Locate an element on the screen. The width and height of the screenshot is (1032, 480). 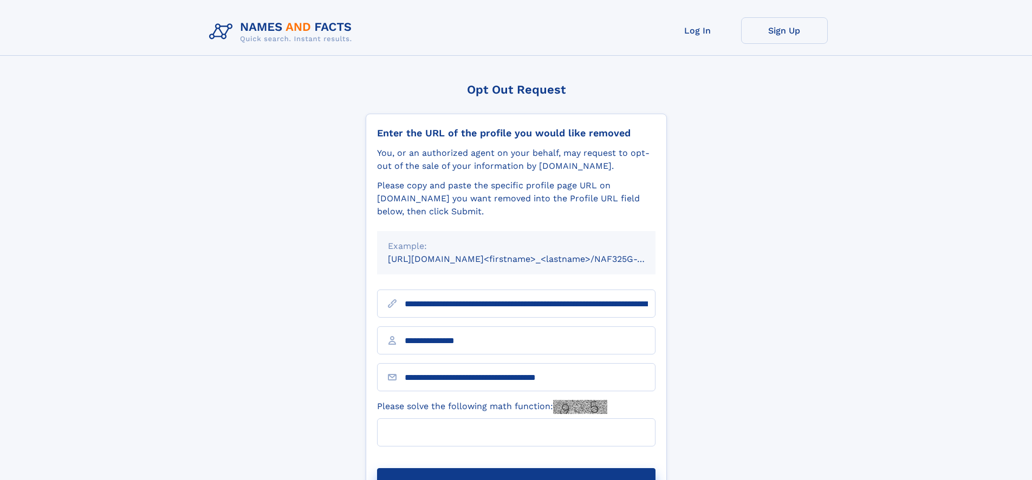
img: Logo Names and Facts is located at coordinates (283, 32).